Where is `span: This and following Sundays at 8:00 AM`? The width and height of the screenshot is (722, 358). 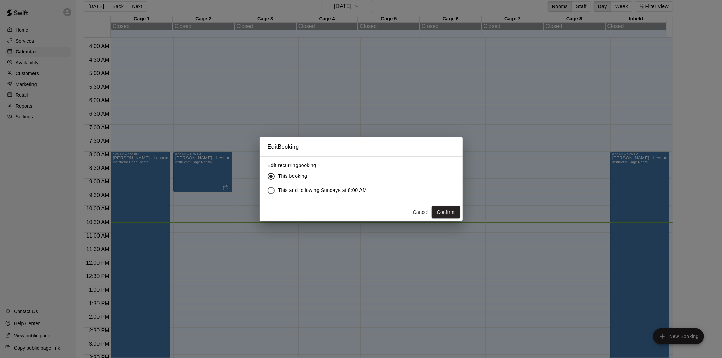
span: This and following Sundays at 8:00 AM is located at coordinates (323, 190).